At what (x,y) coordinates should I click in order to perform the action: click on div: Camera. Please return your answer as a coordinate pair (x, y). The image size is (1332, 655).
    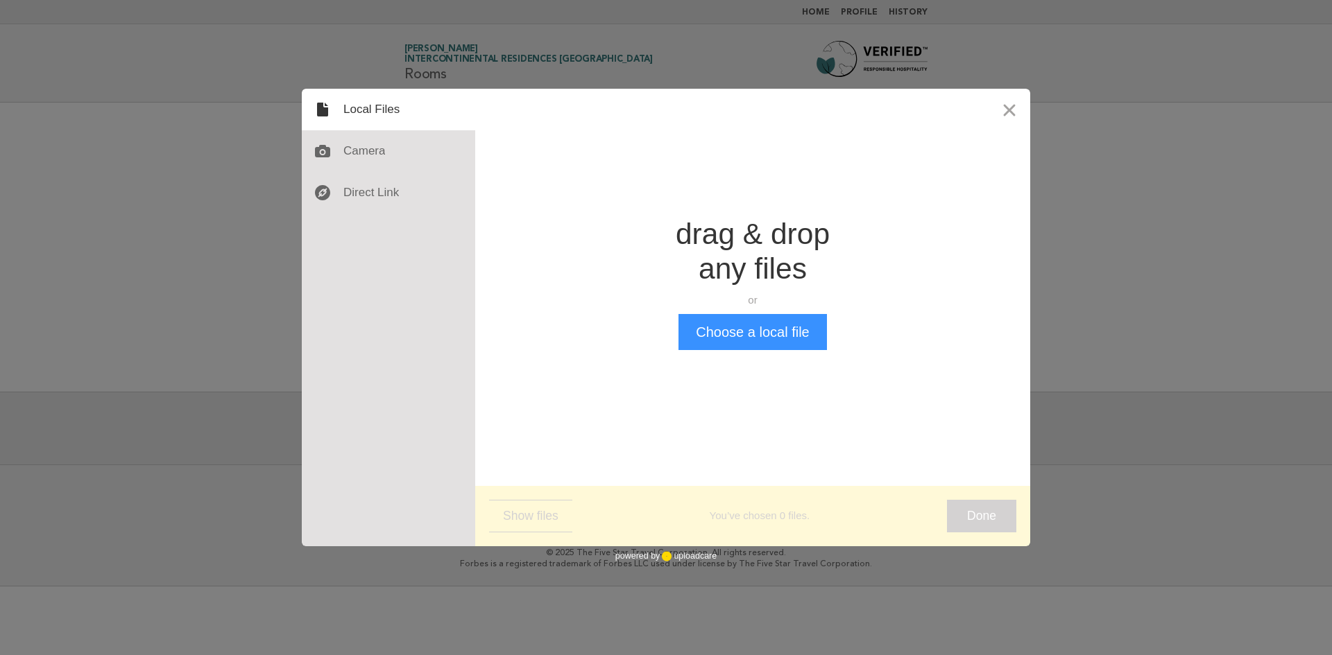
    Looking at the image, I should click on (388, 151).